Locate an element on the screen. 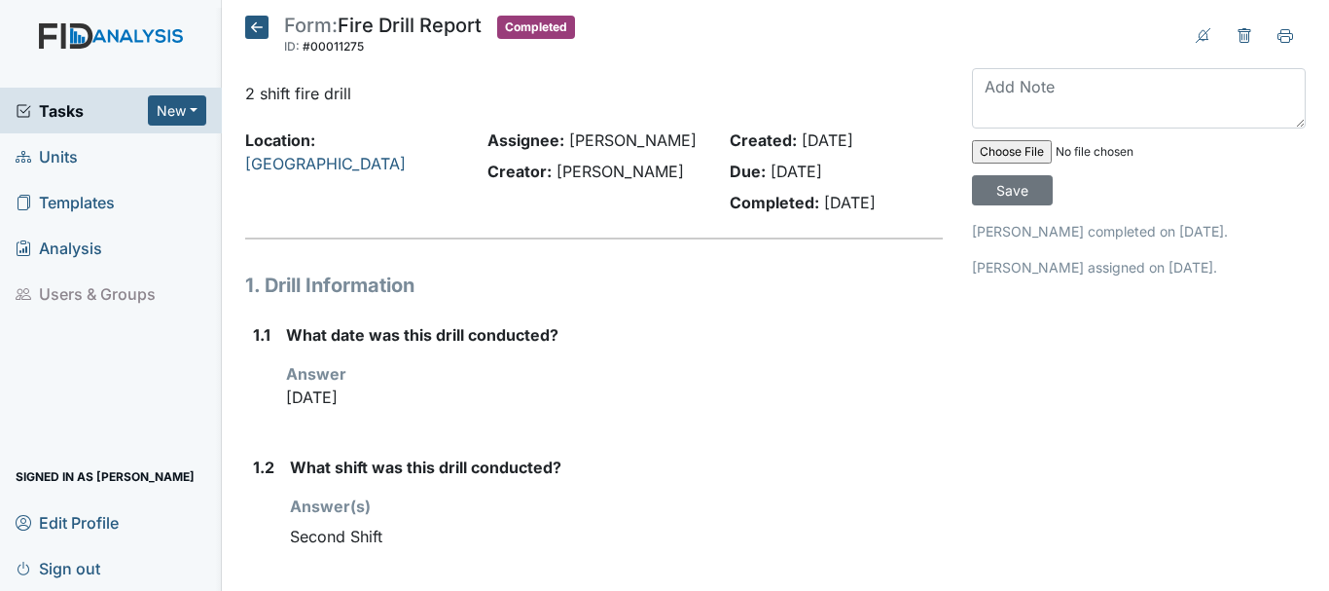 The height and width of the screenshot is (591, 1329). a: Tasks is located at coordinates (82, 111).